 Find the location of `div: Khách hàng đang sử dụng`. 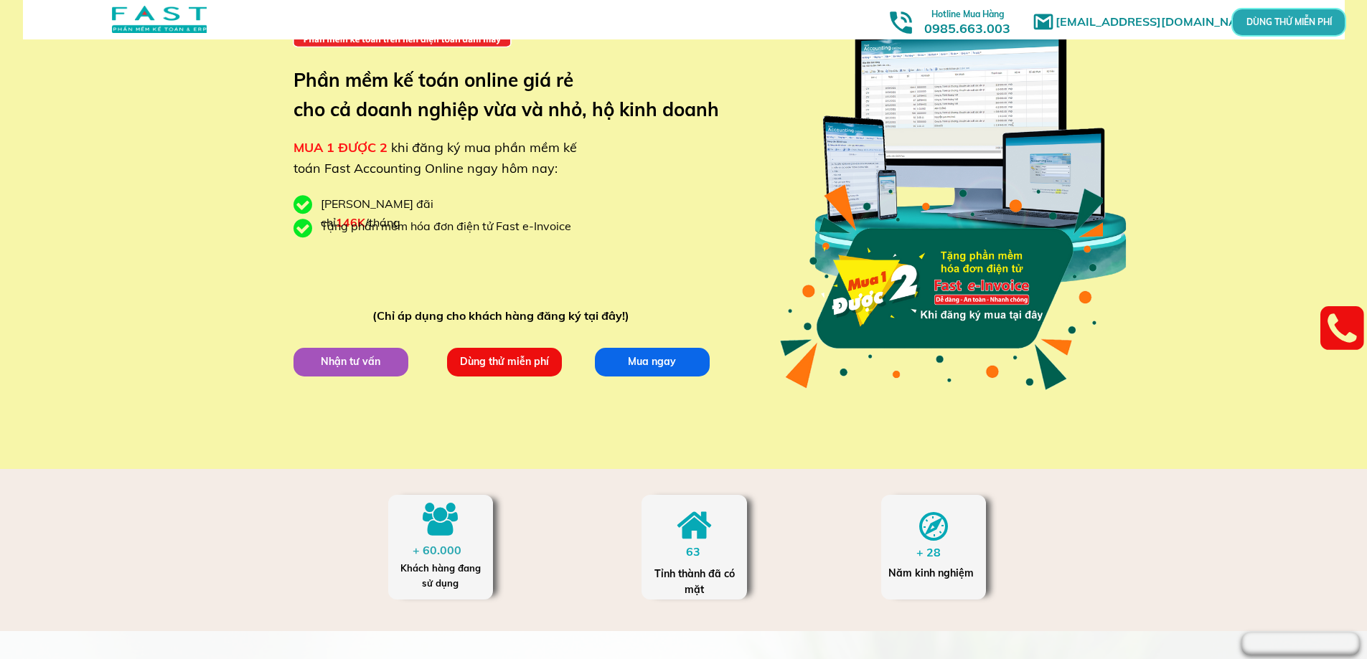

div: Khách hàng đang sử dụng is located at coordinates (440, 576).